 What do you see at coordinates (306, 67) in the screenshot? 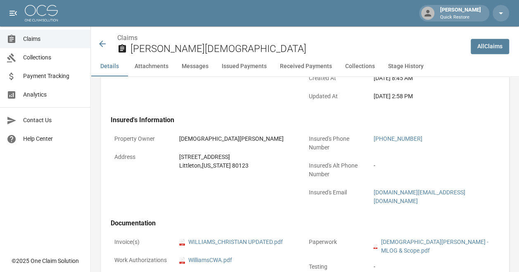
I see `button: Received Payments` at bounding box center [306, 67].